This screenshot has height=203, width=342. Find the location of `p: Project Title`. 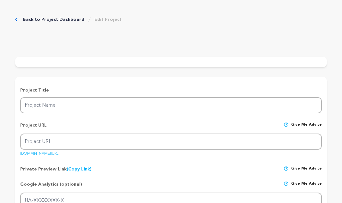

p: Project Title is located at coordinates (171, 90).